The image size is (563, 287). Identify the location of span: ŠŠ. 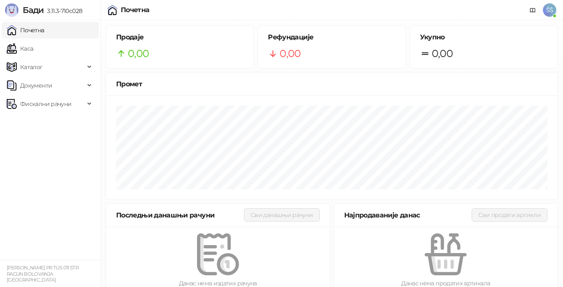
(549, 10).